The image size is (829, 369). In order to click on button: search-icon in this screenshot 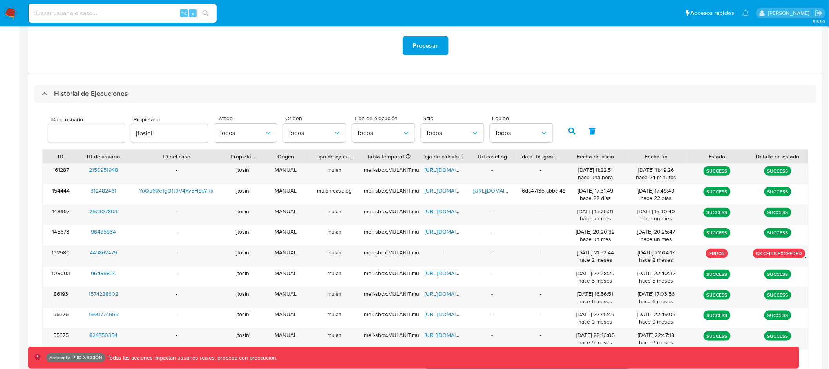, I will do `click(205, 13)`.